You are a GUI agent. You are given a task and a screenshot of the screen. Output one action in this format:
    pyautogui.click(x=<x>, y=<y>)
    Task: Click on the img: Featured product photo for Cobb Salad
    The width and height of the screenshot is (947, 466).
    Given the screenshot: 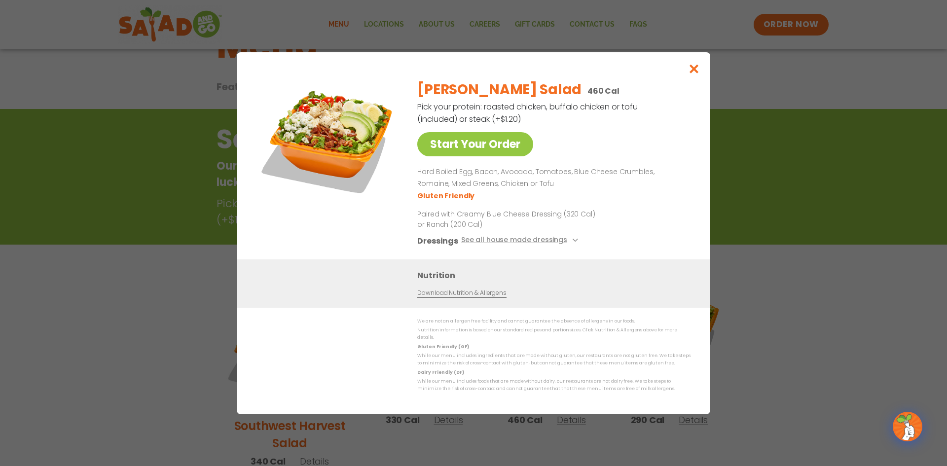 What is the action you would take?
    pyautogui.click(x=328, y=141)
    